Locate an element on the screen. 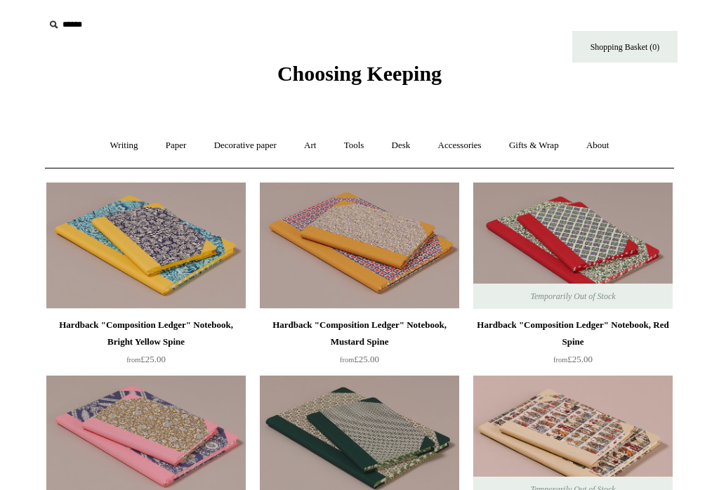 This screenshot has height=490, width=719. a: Hardback "Composition Ledger" Notebook, Red Spine Hardback "Composition Ledger" Notebook, Red Spi... is located at coordinates (573, 246).